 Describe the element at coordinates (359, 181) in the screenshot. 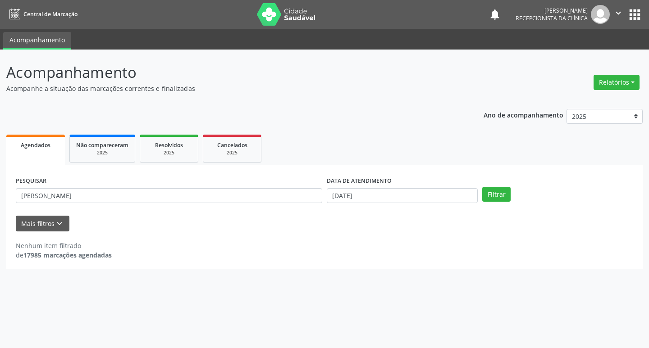

I see `label: DATA DE ATENDIMENTO` at that location.